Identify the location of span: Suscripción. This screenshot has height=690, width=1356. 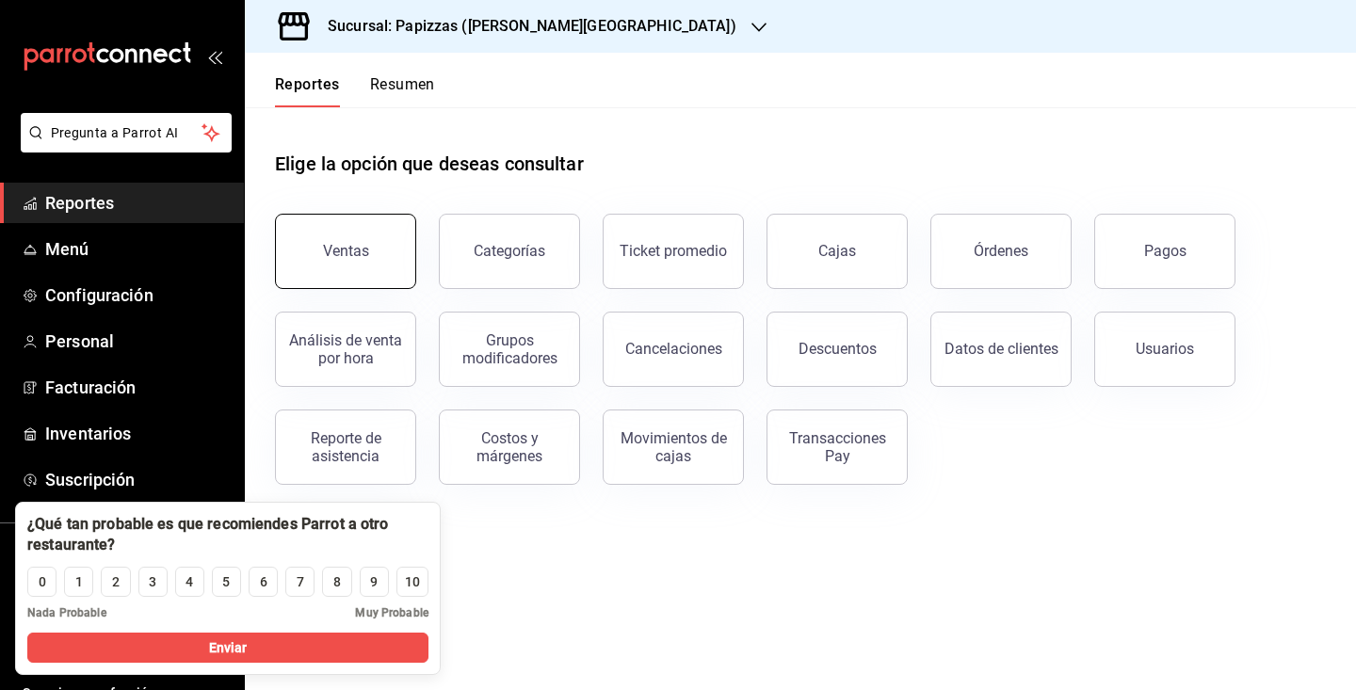
(137, 479).